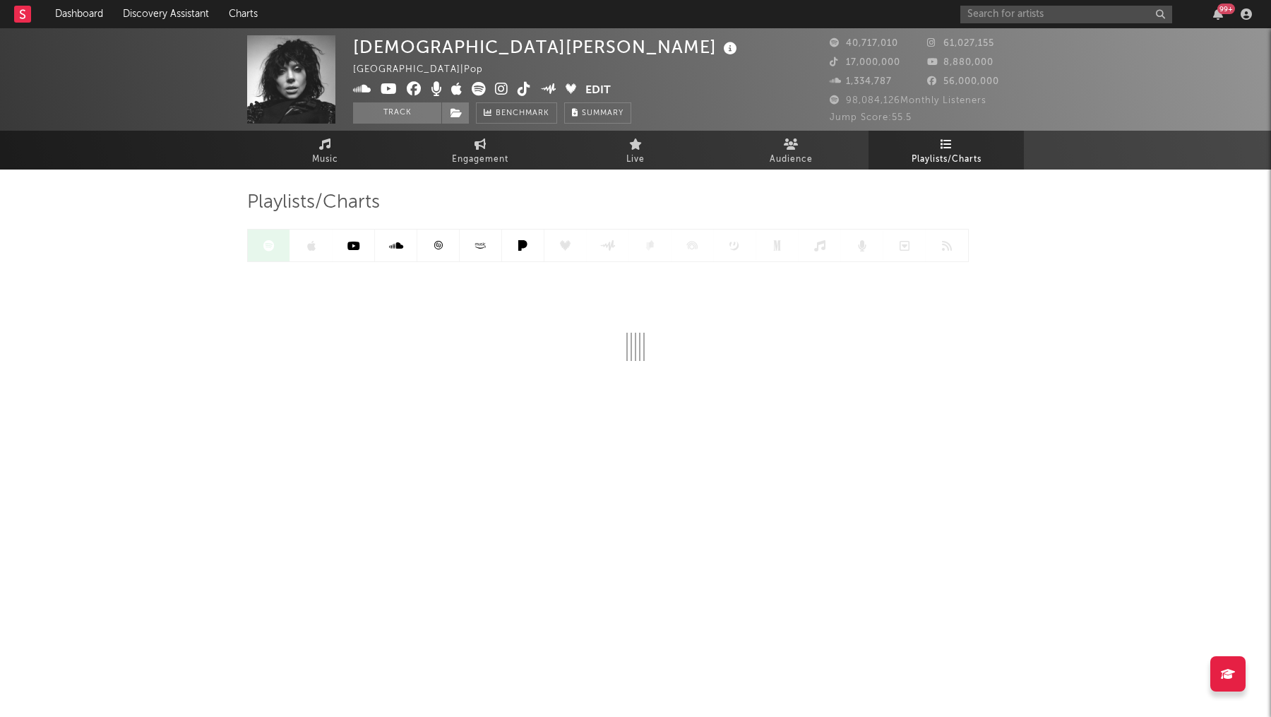  What do you see at coordinates (960, 43) in the screenshot?
I see `span: 61,027,155` at bounding box center [960, 43].